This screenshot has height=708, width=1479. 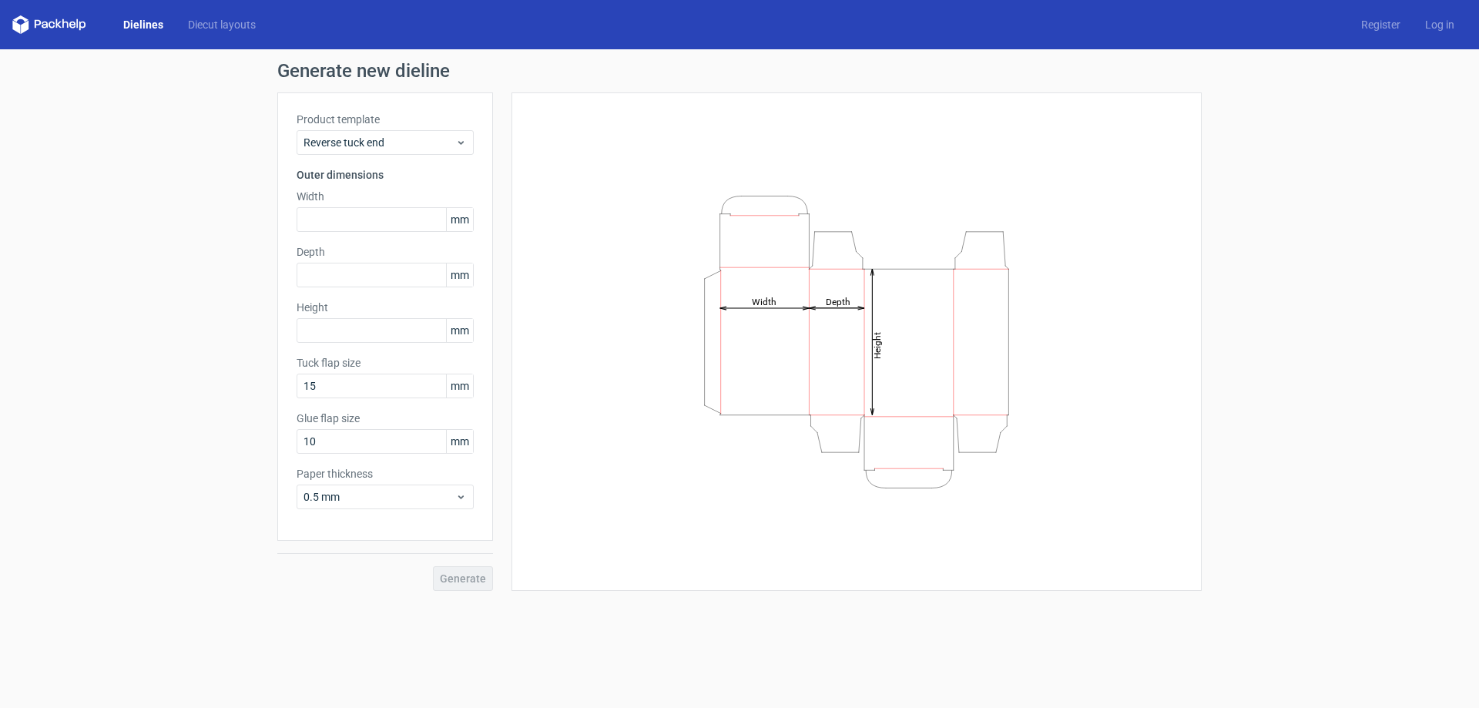 What do you see at coordinates (764, 301) in the screenshot?
I see `tspan: Width` at bounding box center [764, 301].